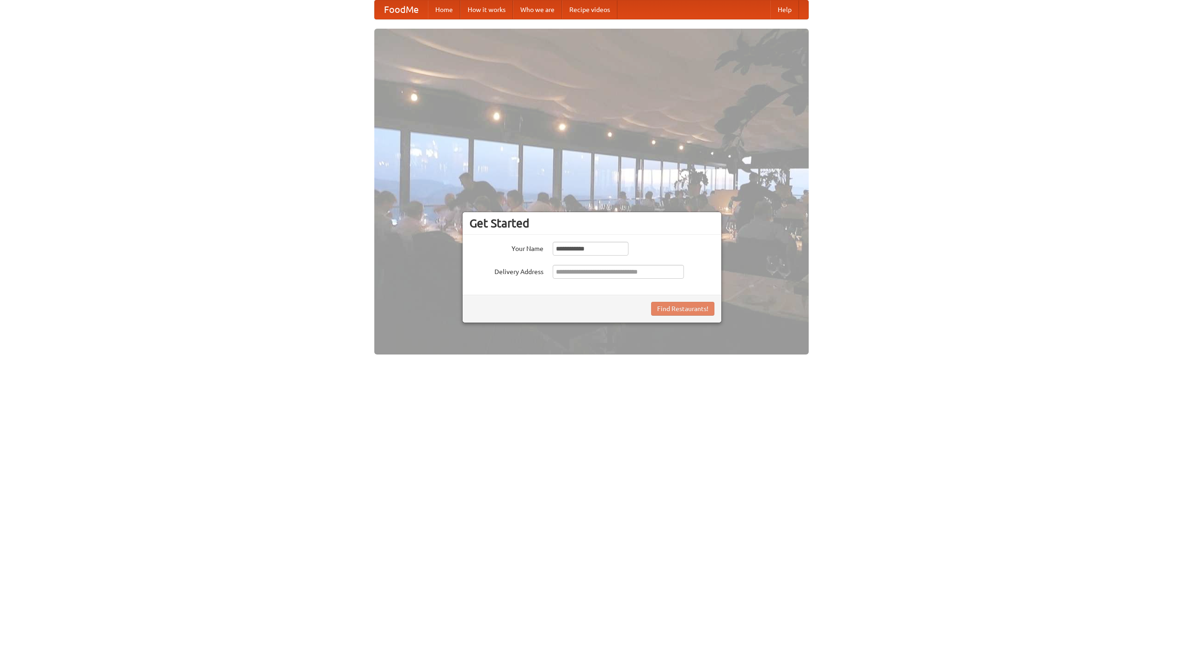 The width and height of the screenshot is (1183, 654). I want to click on label: Your Name, so click(506, 247).